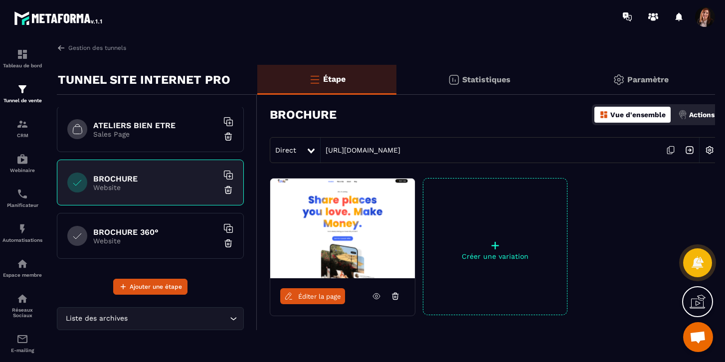  What do you see at coordinates (22, 135) in the screenshot?
I see `p: CRM` at bounding box center [22, 135].